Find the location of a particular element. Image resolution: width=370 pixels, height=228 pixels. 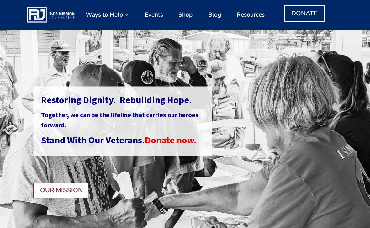

a: Events is located at coordinates (154, 15).